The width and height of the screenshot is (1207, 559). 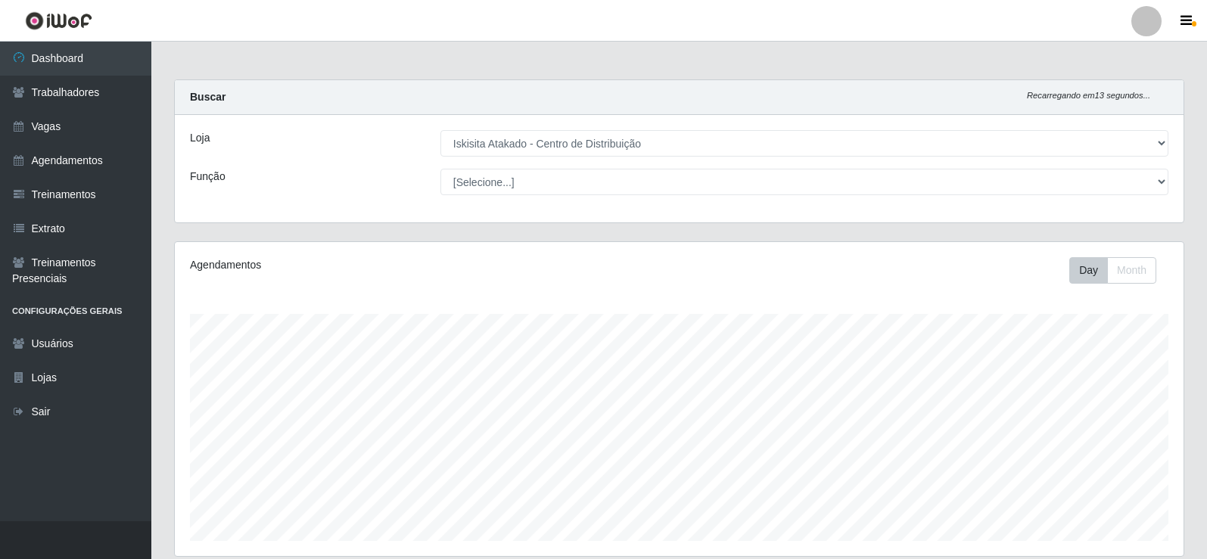 I want to click on label: Loja, so click(x=200, y=138).